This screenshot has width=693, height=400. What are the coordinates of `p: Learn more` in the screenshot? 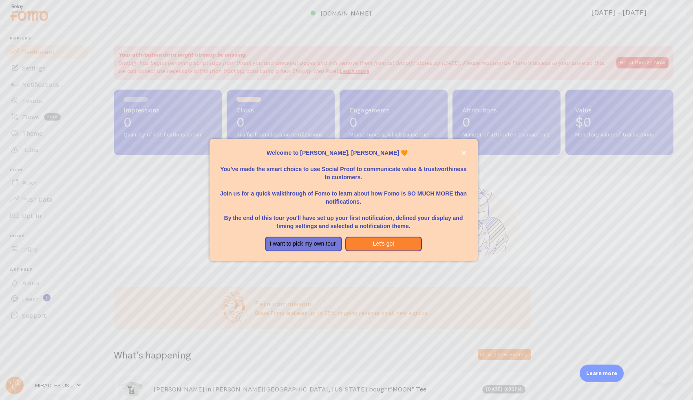 It's located at (602, 373).